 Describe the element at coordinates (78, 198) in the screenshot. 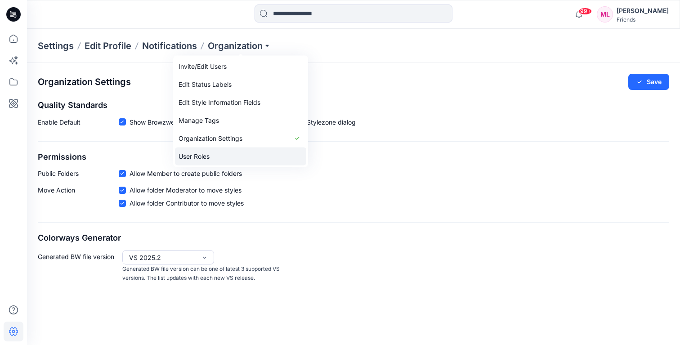

I see `p: Move Action` at that location.